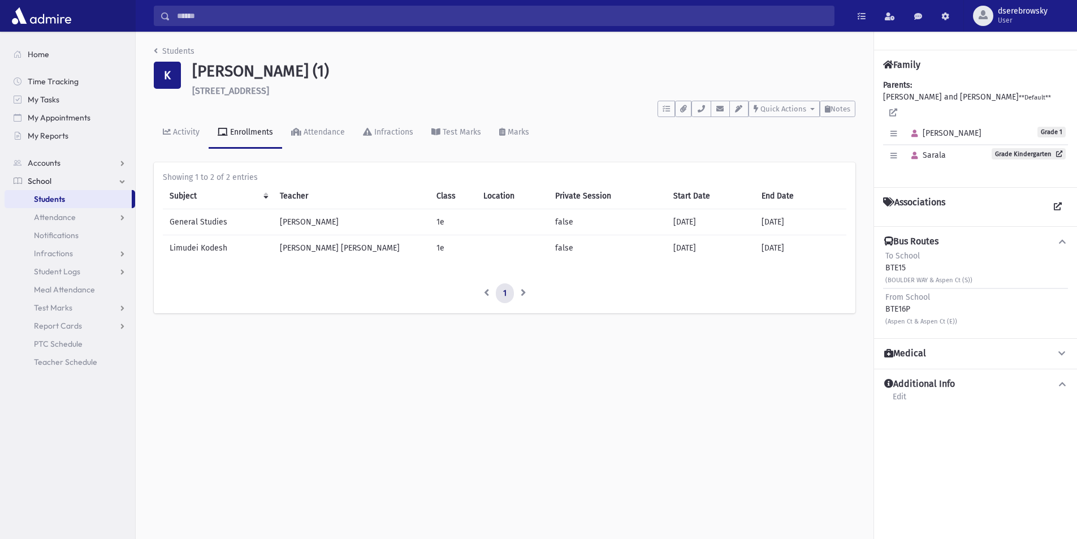 The width and height of the screenshot is (1077, 539). What do you see at coordinates (975, 353) in the screenshot?
I see `button: Medical` at bounding box center [975, 353].